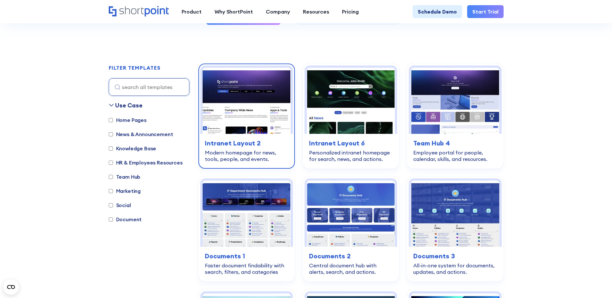  I want to click on input: News & Announcement, so click(111, 134).